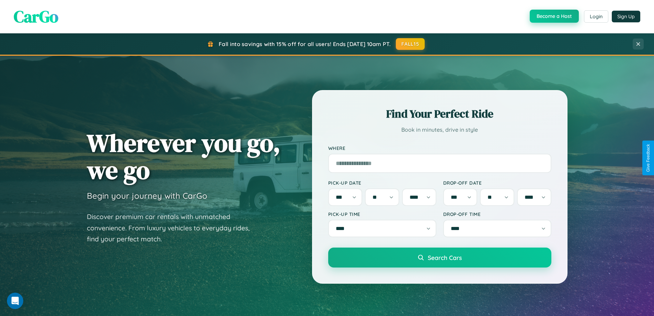 The image size is (654, 316). Describe the element at coordinates (173, 228) in the screenshot. I see `p: Discover premium car rentals with unmatched convenience. From luxury vehicles to everyday rides, ...` at that location.